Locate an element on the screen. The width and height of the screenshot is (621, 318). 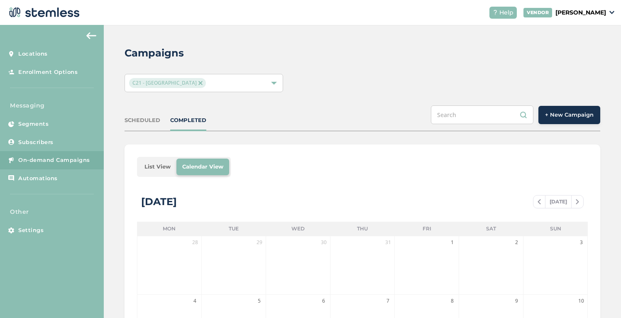
img: icon-chevron-left-b8c47ebb.svg is located at coordinates (540, 202).